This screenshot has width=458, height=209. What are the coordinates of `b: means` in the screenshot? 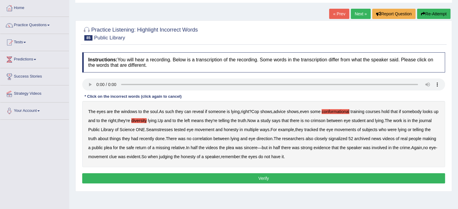 It's located at (197, 121).